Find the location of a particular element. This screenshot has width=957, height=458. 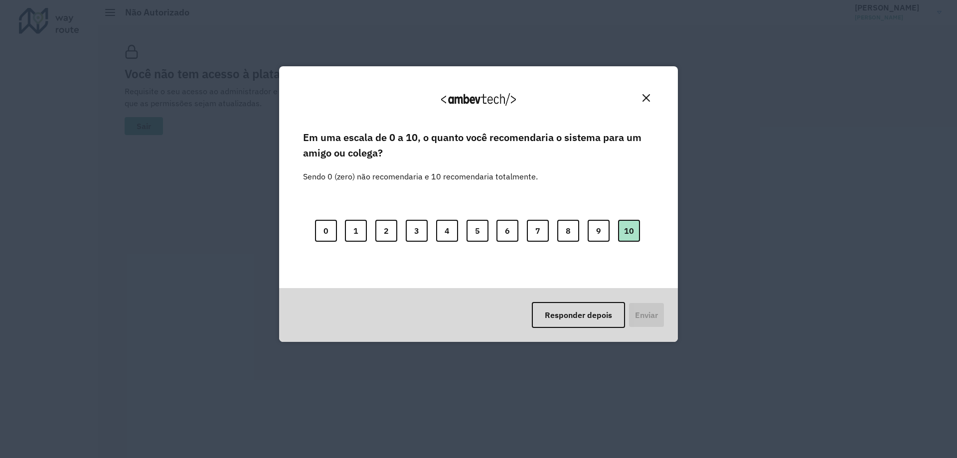

button: 10 is located at coordinates (629, 231).